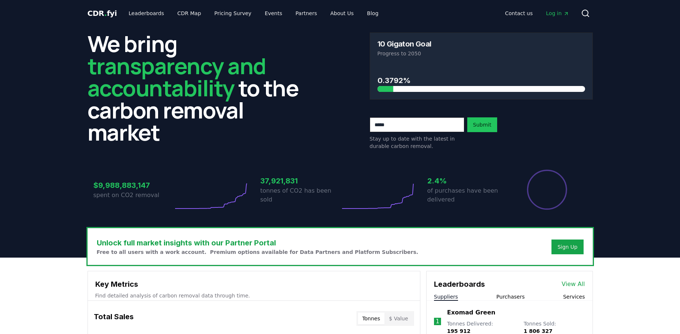 This screenshot has height=334, width=680. What do you see at coordinates (177, 77) in the screenshot?
I see `span: transparency and accountability` at bounding box center [177, 77].